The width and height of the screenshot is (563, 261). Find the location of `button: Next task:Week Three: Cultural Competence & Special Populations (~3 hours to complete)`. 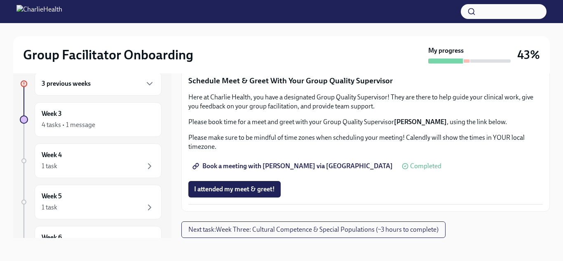

button: Next task:Week Three: Cultural Competence & Special Populations (~3 hours to complete) is located at coordinates (313, 230).